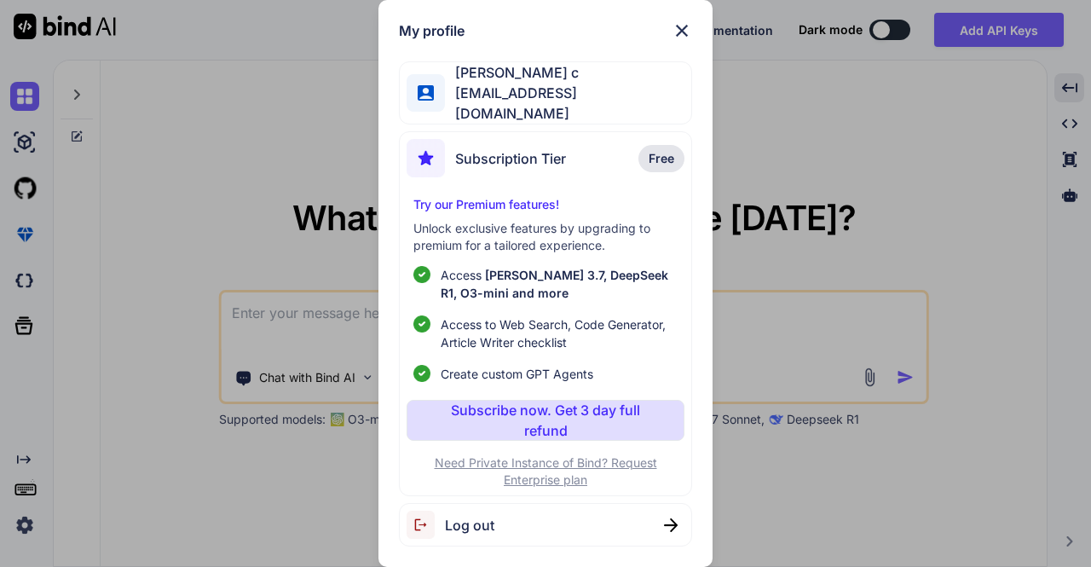 The height and width of the screenshot is (567, 1091). Describe the element at coordinates (431, 31) in the screenshot. I see `h1: My profile` at that location.